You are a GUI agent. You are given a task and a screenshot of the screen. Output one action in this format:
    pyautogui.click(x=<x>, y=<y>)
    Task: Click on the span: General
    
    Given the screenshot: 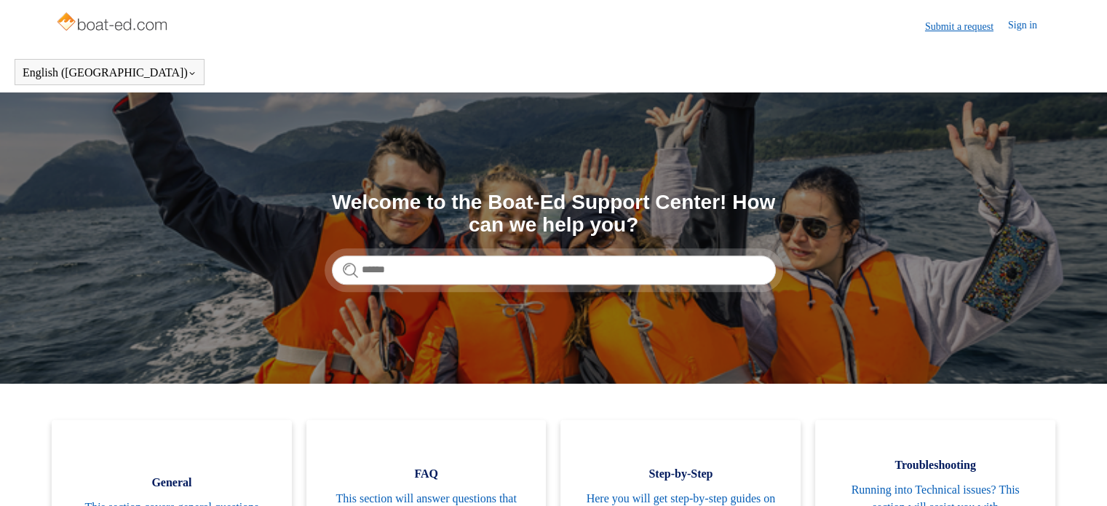 What is the action you would take?
    pyautogui.click(x=172, y=483)
    